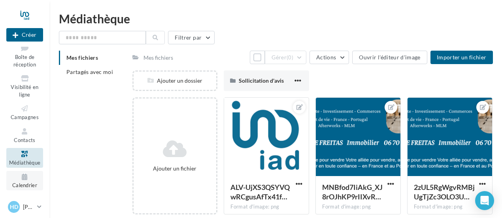  I want to click on div: Mes fichiers, so click(158, 58).